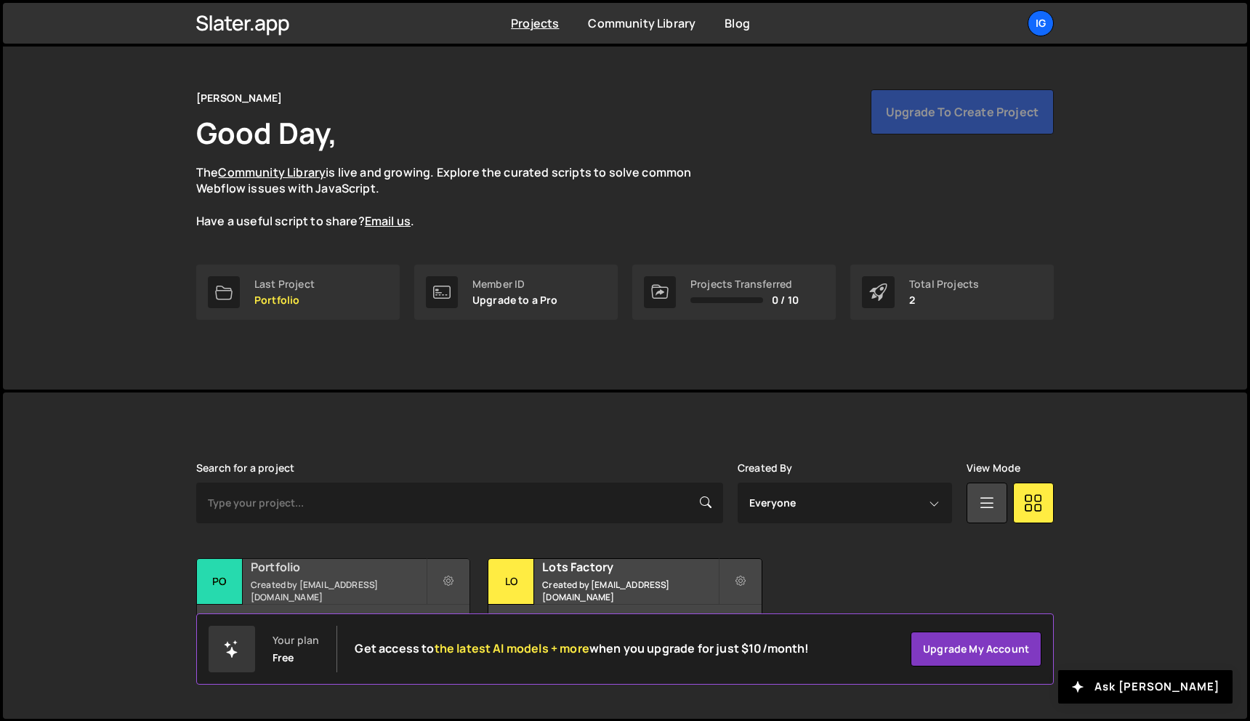  Describe the element at coordinates (535, 23) in the screenshot. I see `a: Projects` at that location.